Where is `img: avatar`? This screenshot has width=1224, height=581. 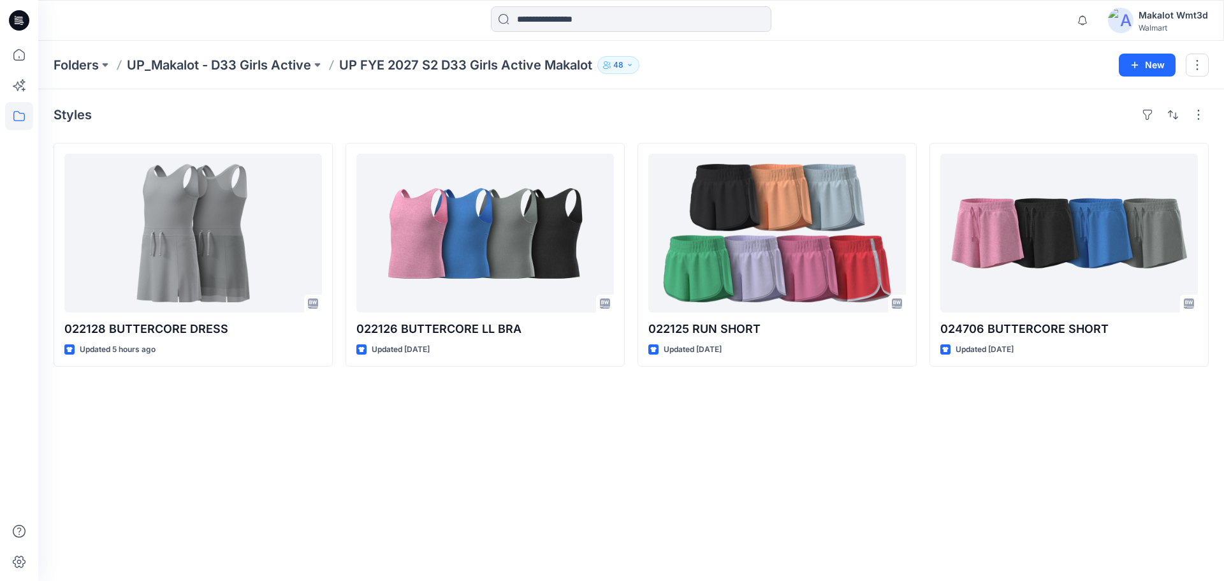
img: avatar is located at coordinates (1121, 20).